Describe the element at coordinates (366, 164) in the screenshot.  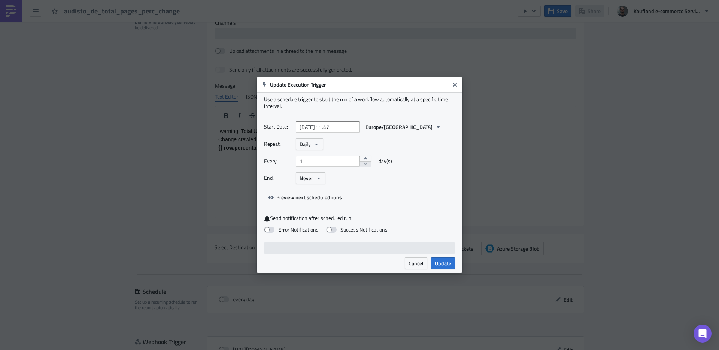
I see `button: decrement` at that location.